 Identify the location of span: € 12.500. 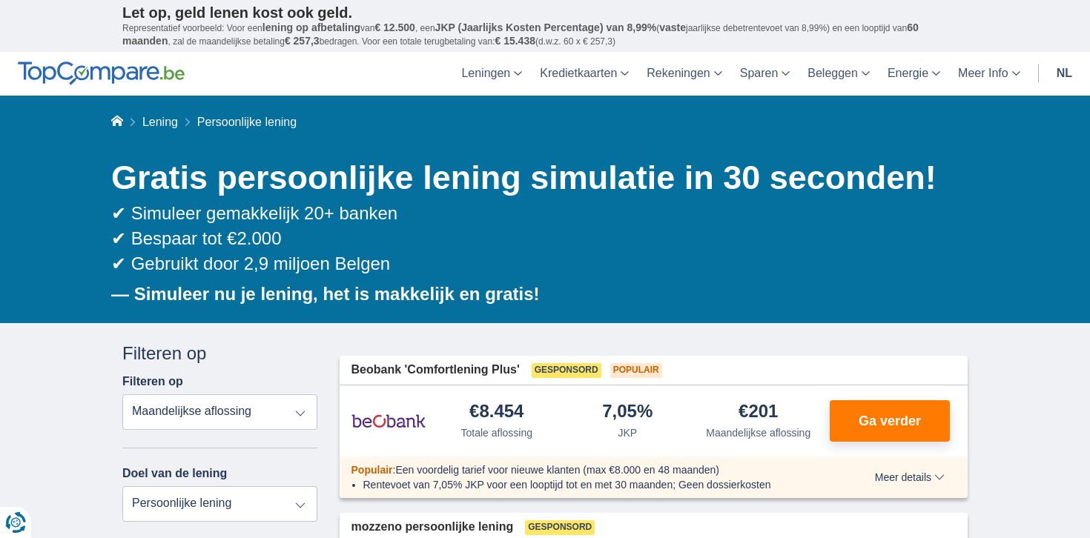
(394, 27).